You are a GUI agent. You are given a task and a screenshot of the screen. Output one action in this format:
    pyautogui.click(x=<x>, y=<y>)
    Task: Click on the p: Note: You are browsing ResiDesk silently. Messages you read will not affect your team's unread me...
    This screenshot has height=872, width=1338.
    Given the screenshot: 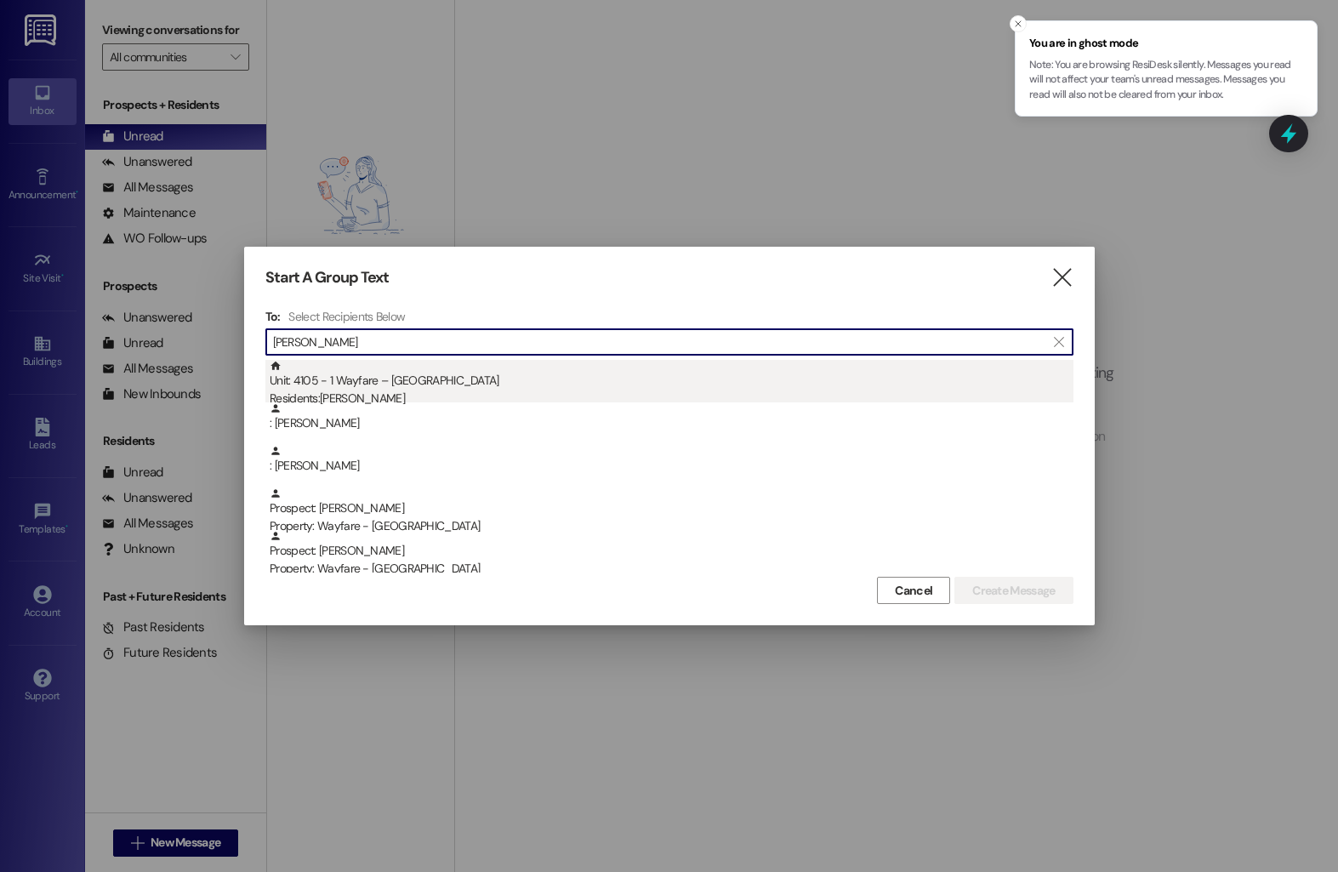 What is the action you would take?
    pyautogui.click(x=1166, y=80)
    